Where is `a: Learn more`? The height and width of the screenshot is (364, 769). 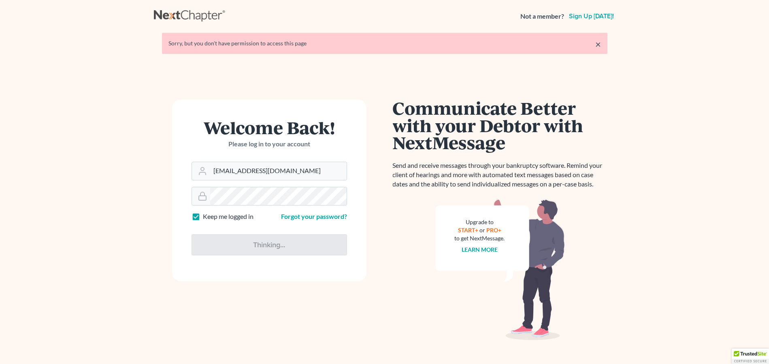 a: Learn more is located at coordinates (479, 249).